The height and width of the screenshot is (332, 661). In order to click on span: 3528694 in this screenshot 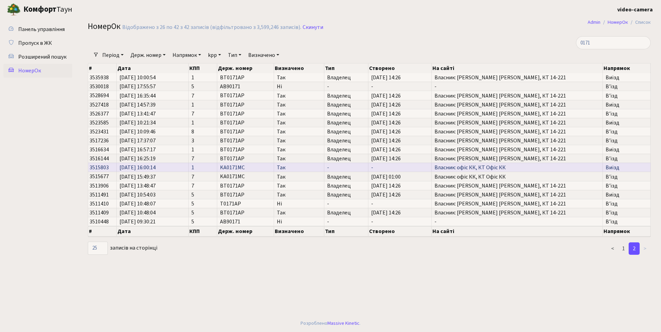, I will do `click(99, 96)`.